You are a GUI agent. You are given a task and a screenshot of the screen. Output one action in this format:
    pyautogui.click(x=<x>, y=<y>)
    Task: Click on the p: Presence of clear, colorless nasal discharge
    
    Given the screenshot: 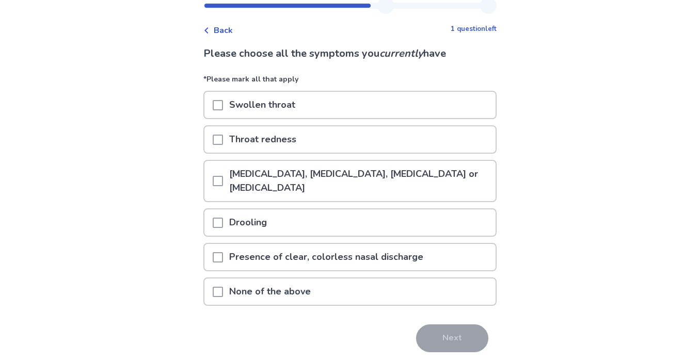 What is the action you would take?
    pyautogui.click(x=326, y=257)
    